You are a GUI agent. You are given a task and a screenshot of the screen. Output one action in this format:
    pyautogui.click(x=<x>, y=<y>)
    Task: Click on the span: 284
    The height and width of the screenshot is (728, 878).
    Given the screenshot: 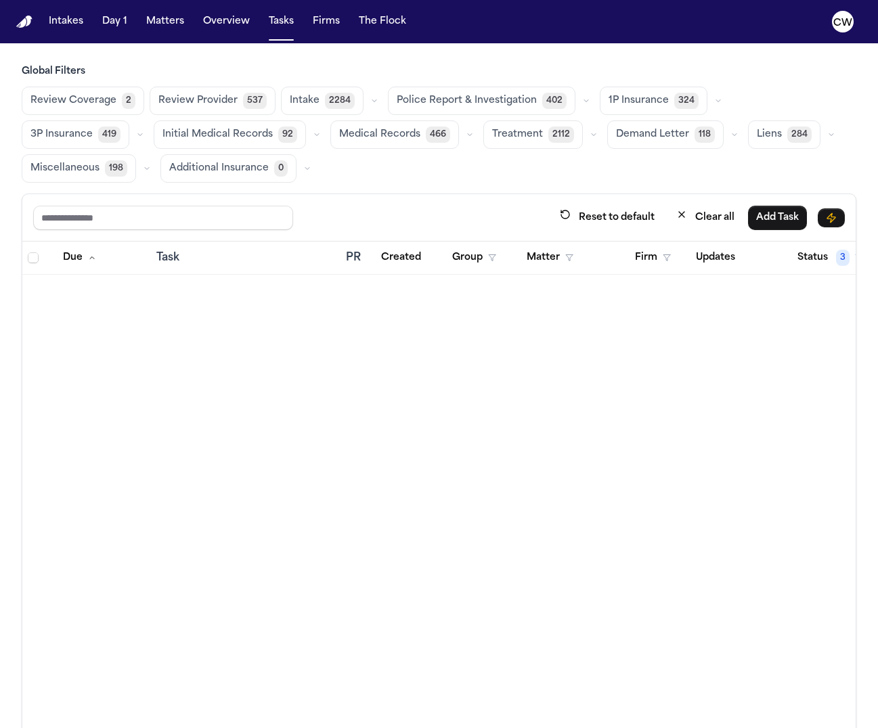 What is the action you would take?
    pyautogui.click(x=799, y=135)
    